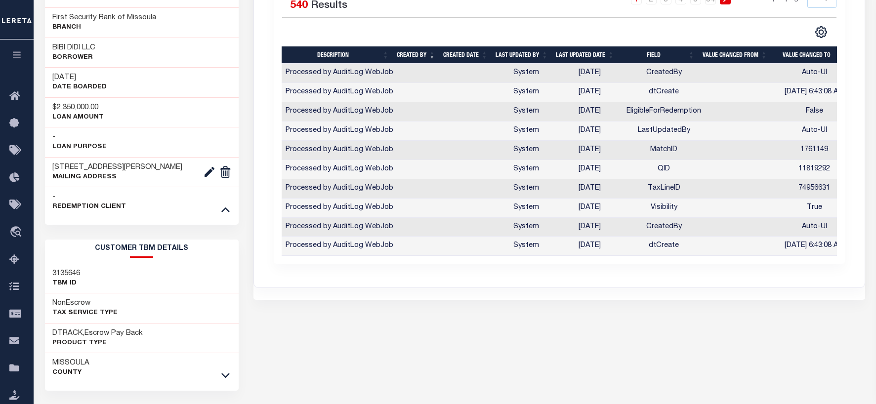 The width and height of the screenshot is (876, 404). I want to click on th: Created date: activate to sort column ascending, so click(466, 55).